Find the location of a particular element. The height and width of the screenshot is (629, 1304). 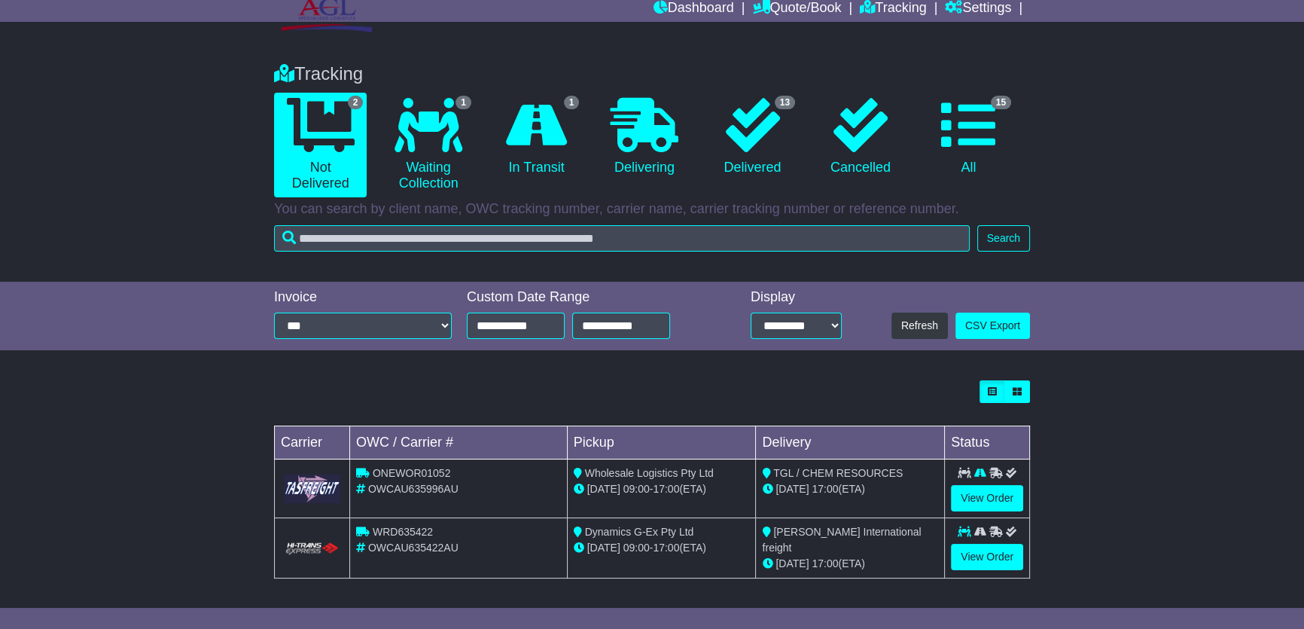

a: 1 In Transit is located at coordinates (536, 137).